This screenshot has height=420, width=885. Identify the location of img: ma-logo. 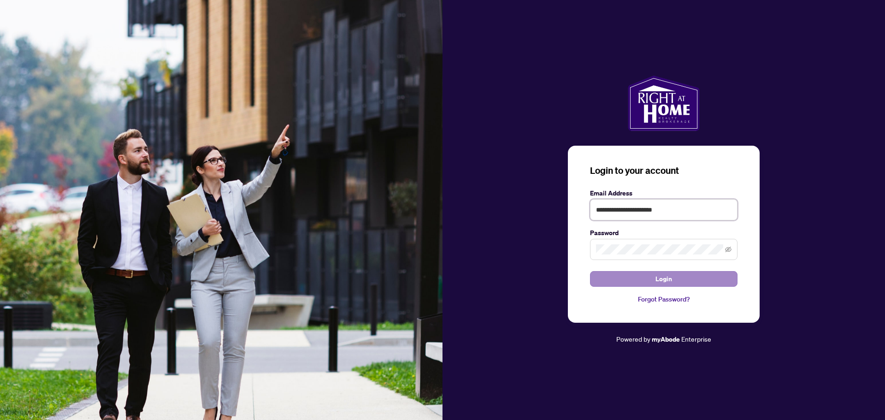
(663, 103).